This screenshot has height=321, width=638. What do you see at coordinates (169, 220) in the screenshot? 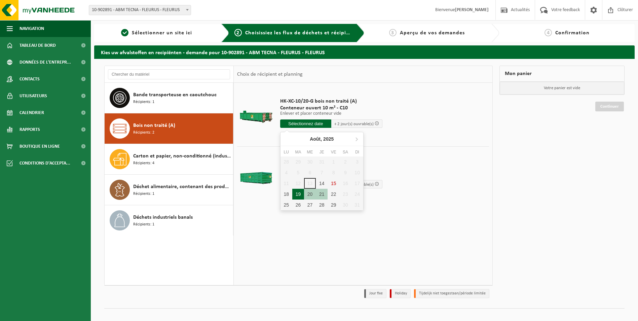
I see `button: Déchets industriels banals Récipients: 1` at bounding box center [169, 220].